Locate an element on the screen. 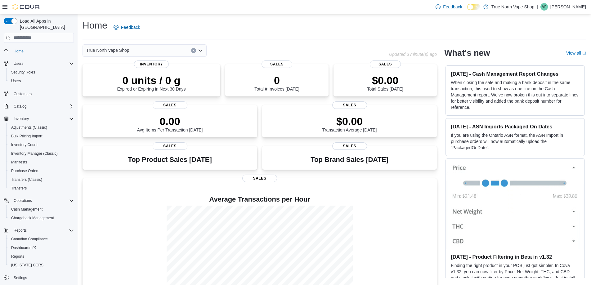 The height and width of the screenshot is (285, 591). a: Home is located at coordinates (19, 51).